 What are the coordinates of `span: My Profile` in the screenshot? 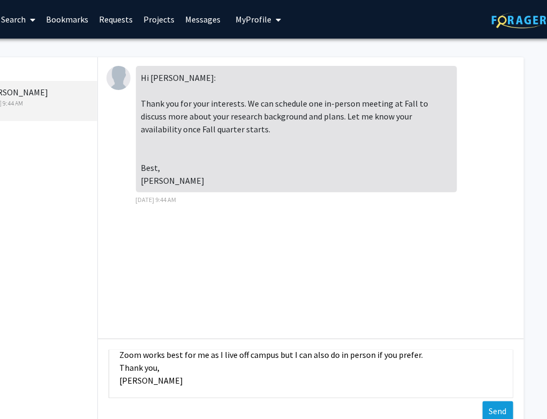 It's located at (253, 19).